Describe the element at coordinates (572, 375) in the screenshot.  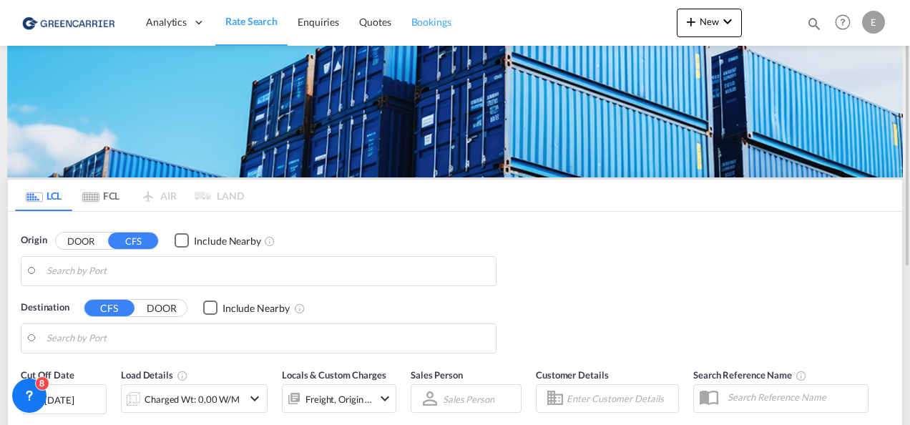
I see `span: Customer Details` at that location.